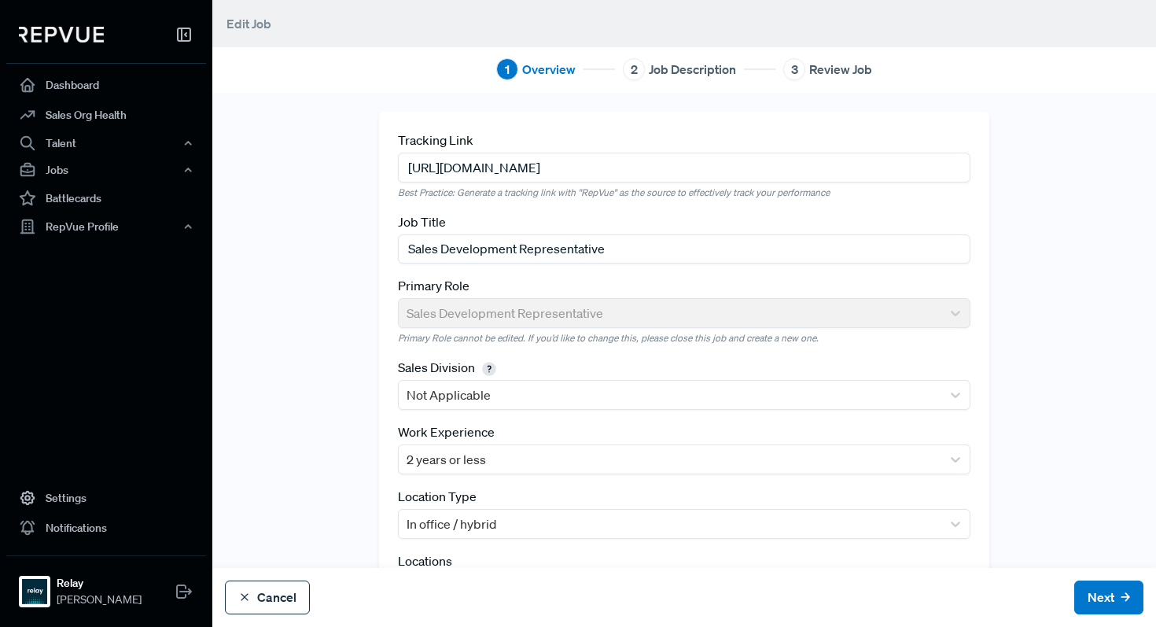 This screenshot has width=1156, height=627. What do you see at coordinates (106, 528) in the screenshot?
I see `a: Notifications` at bounding box center [106, 528].